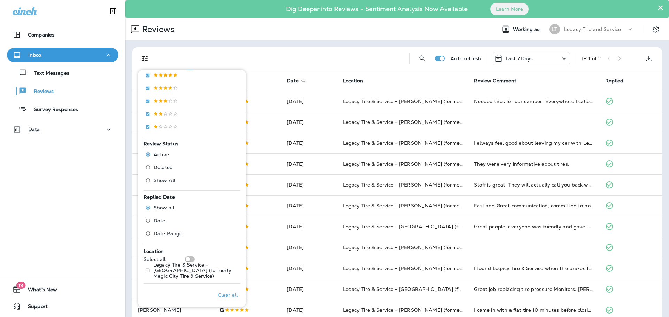 Image resolution: width=669 pixels, height=317 pixels. I want to click on button: Filters, so click(145, 59).